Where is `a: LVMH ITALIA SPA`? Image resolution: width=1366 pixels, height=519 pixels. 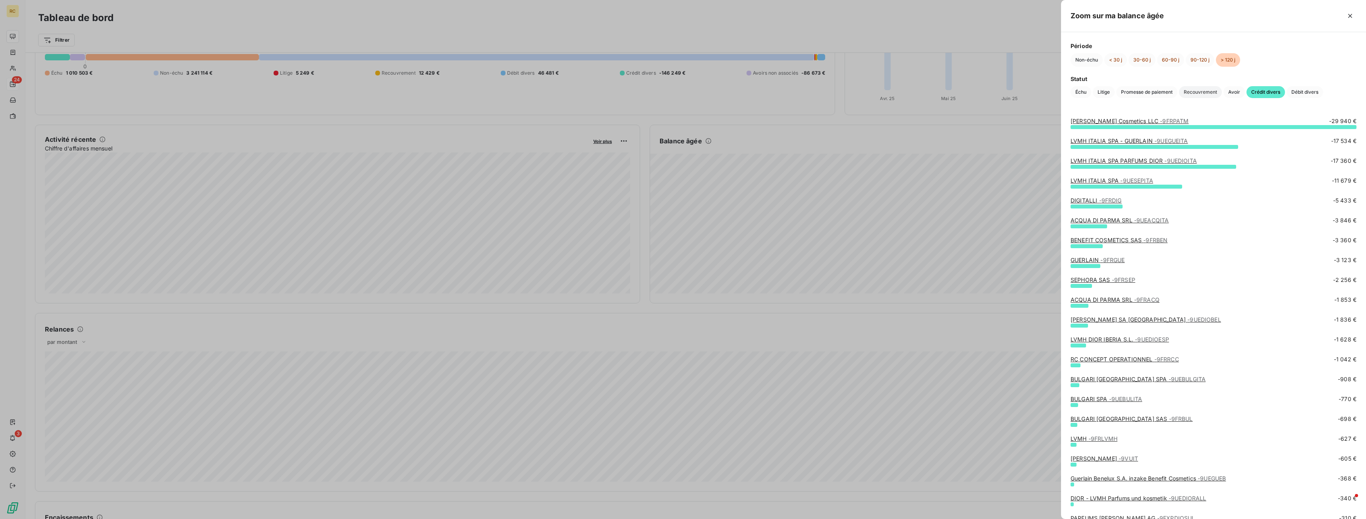 a: LVMH ITALIA SPA is located at coordinates (1112, 180).